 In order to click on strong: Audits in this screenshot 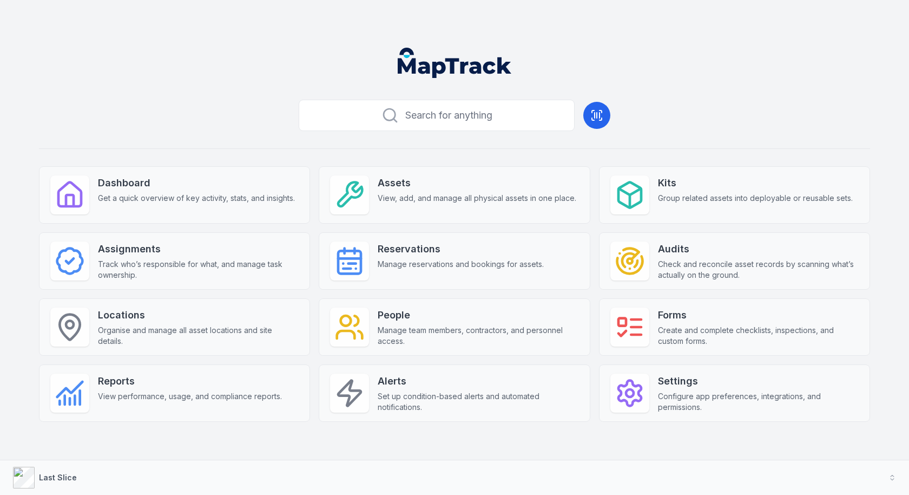, I will do `click(758, 249)`.